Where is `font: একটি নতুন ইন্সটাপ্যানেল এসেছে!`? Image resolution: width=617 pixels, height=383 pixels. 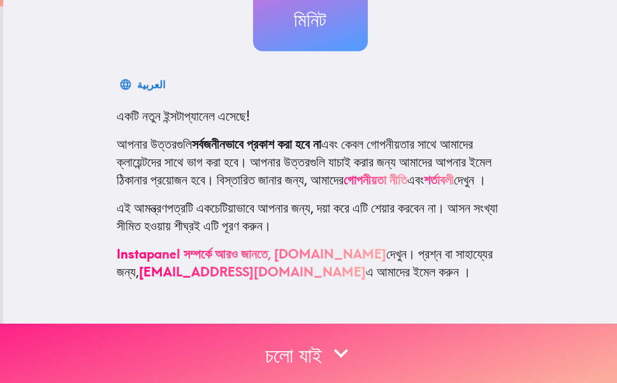 font: একটি নতুন ইন্সটাপ্যানেল এসেছে! is located at coordinates (183, 115).